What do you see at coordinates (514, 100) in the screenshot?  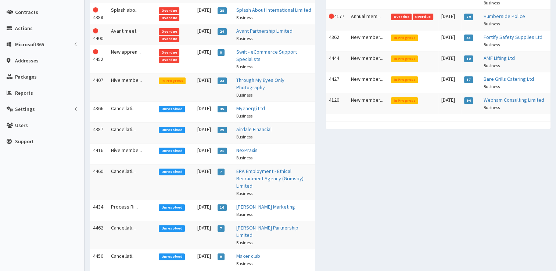 I see `a: Webham Consulting Limited` at bounding box center [514, 100].